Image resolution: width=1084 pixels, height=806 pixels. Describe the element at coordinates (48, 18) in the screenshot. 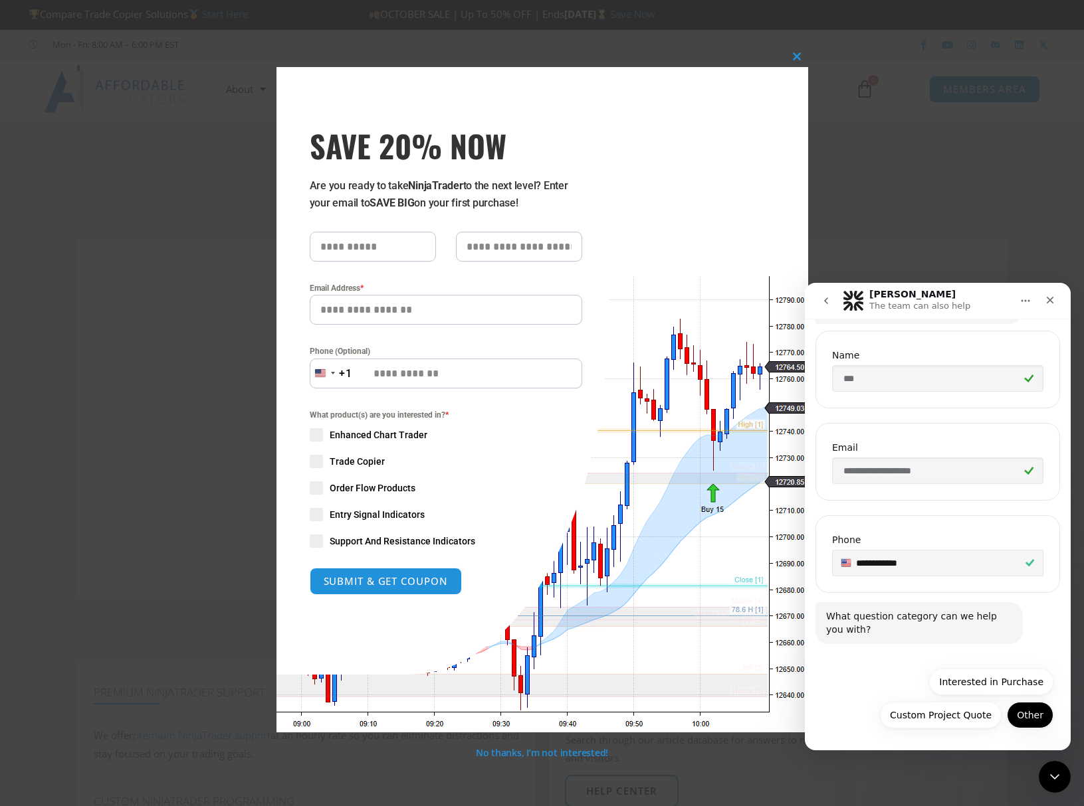

I see `img: Profile image for Solomon` at that location.